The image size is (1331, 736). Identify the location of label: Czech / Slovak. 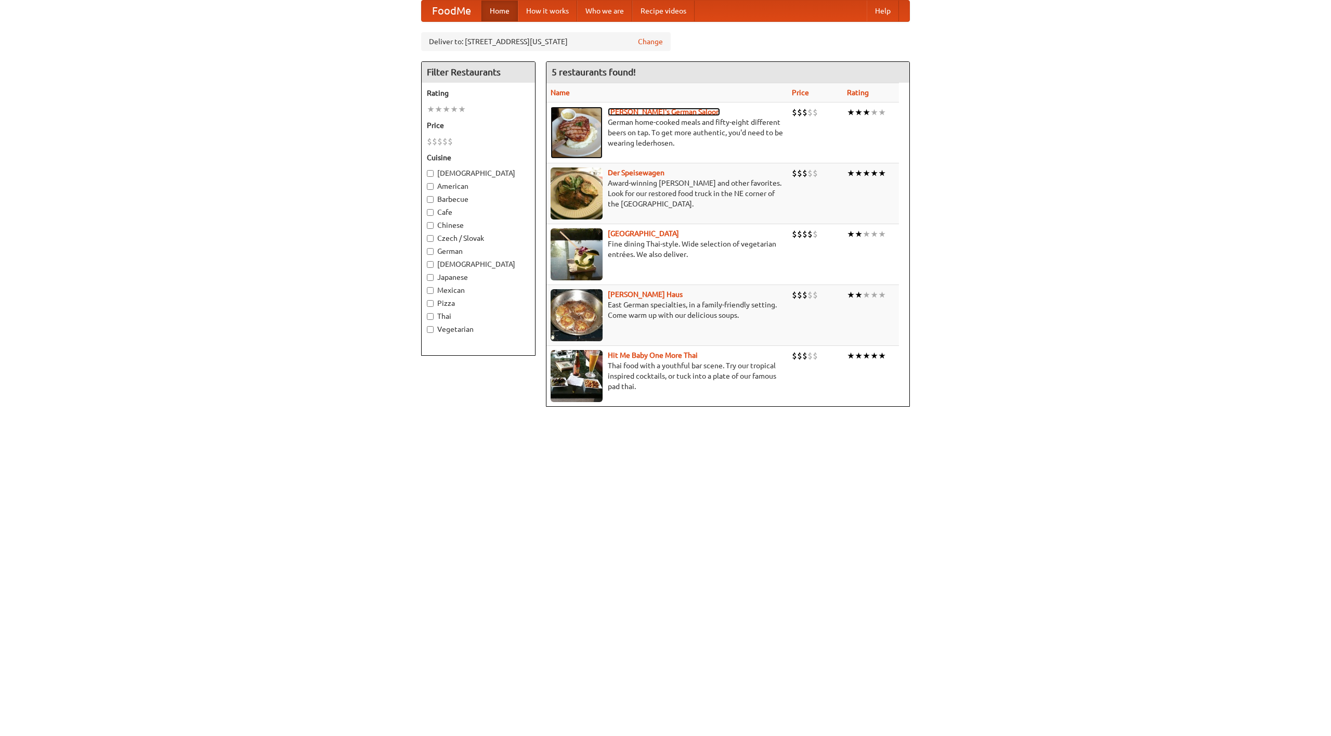
(478, 238).